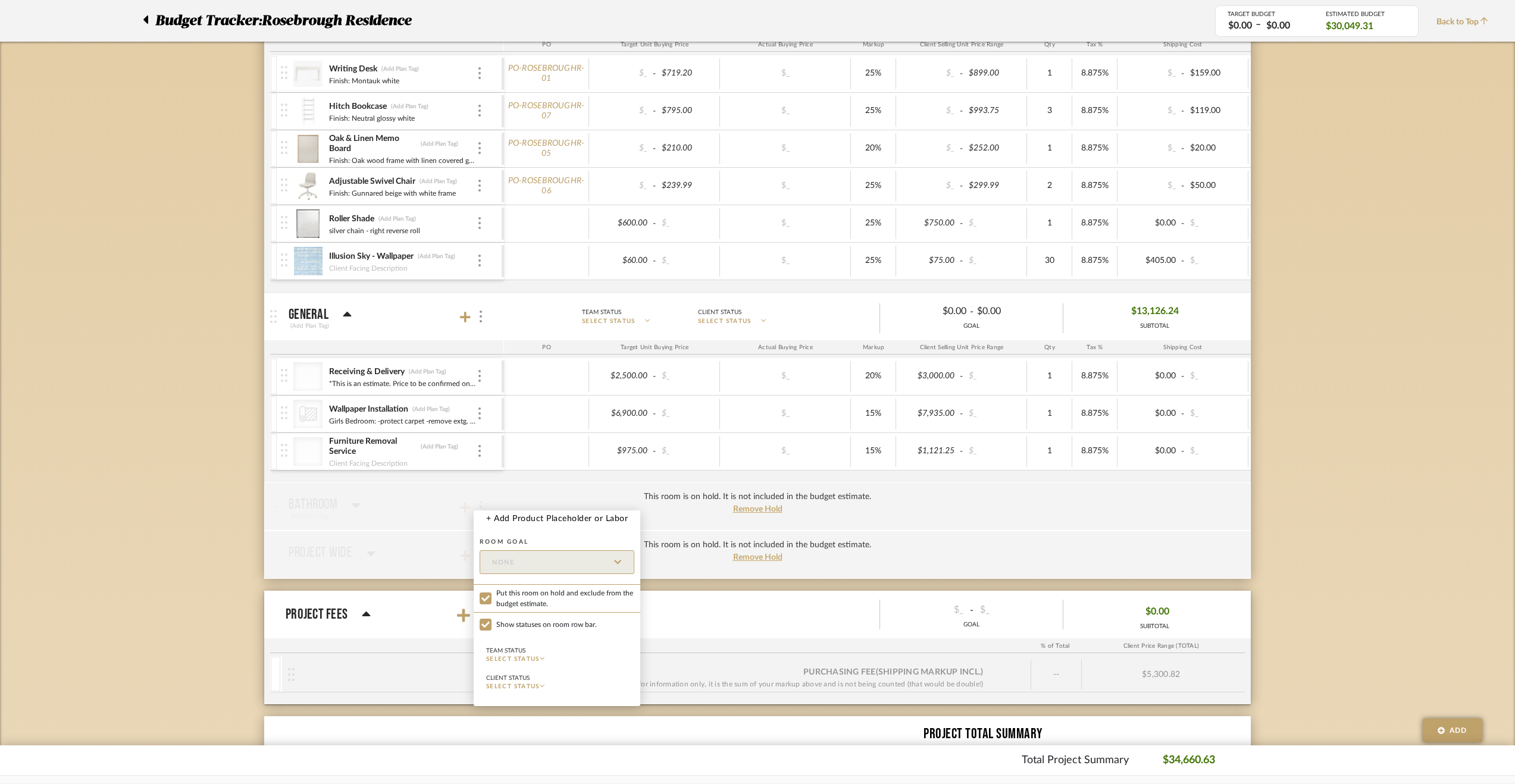 Image resolution: width=1515 pixels, height=784 pixels. Describe the element at coordinates (566, 598) in the screenshot. I see `span: Put this room on hold and exclude from the budget estimate.` at that location.